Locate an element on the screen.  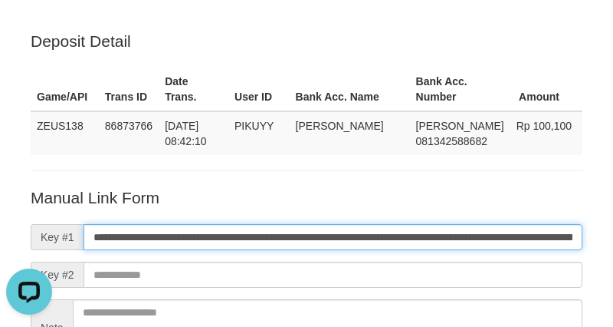
span: Copy 081342588682 to clipboard is located at coordinates (452, 141).